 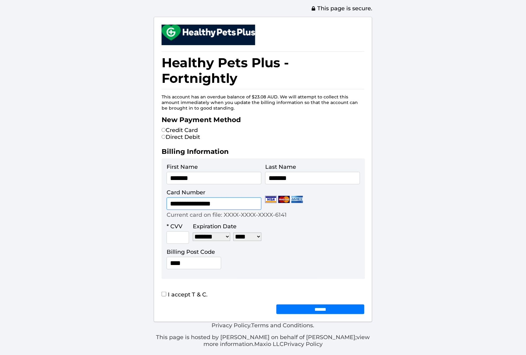 I want to click on label: First Name, so click(x=182, y=167).